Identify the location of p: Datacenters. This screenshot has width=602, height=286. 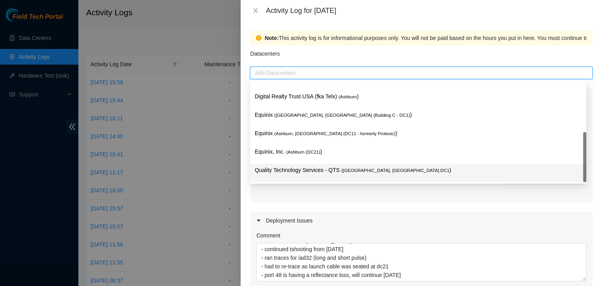
(264, 52).